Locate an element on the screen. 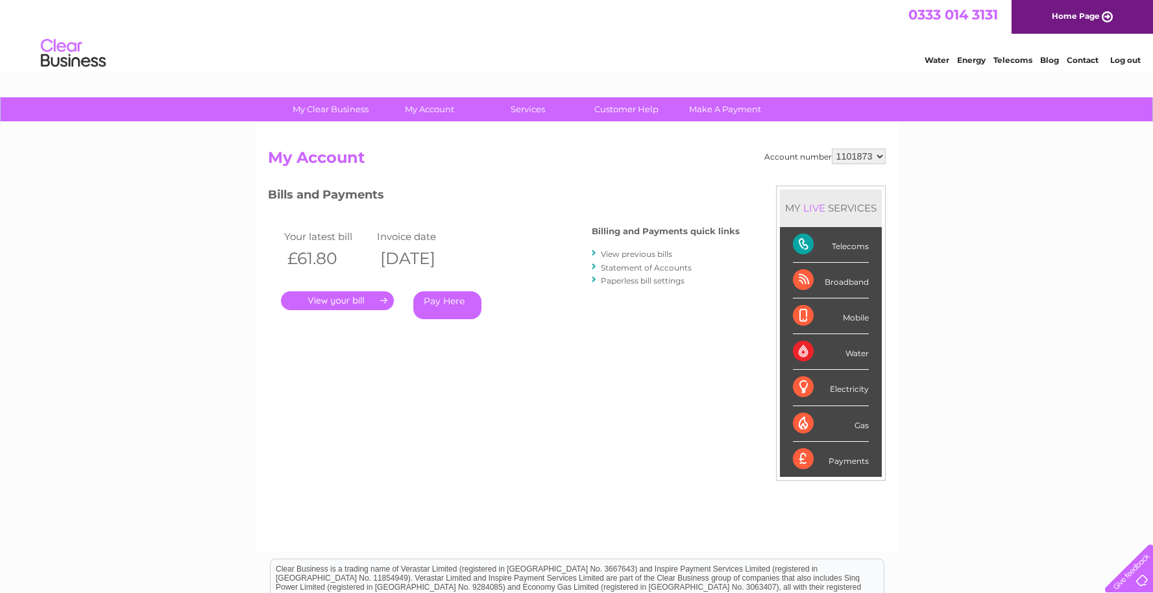  h4: Billing and Payments quick links is located at coordinates (665, 231).